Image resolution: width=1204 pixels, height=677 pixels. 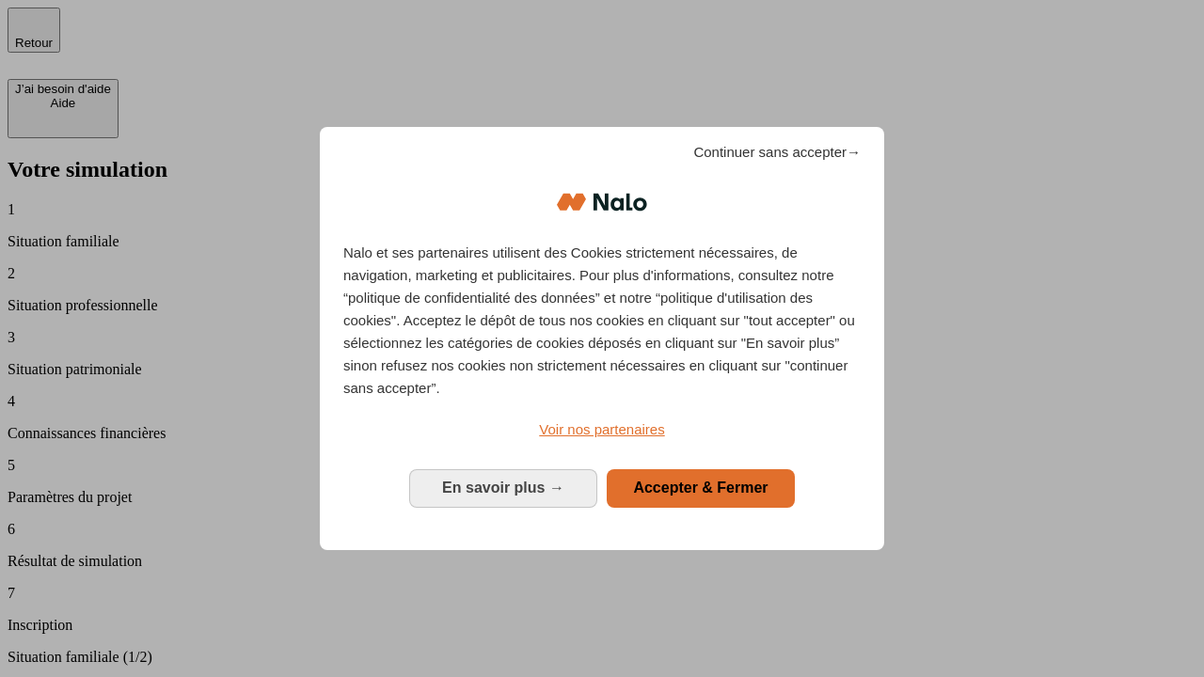 I want to click on span: Voir nos partenaires, so click(x=601, y=429).